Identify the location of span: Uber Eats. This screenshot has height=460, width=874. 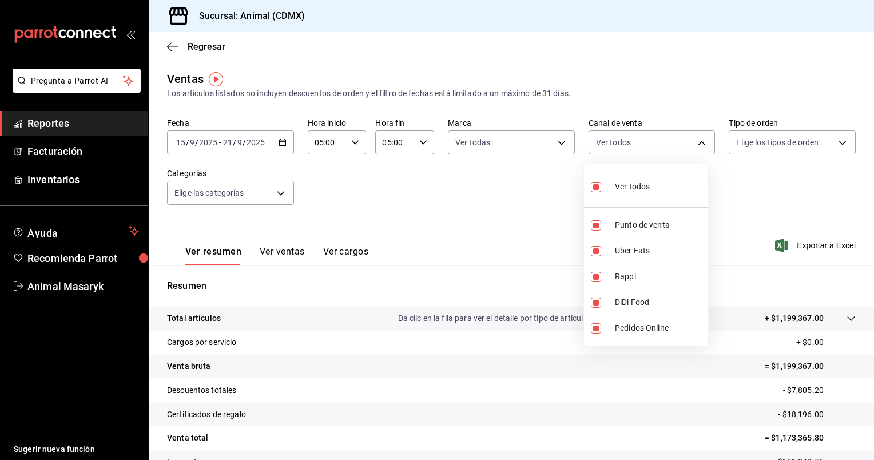
(659, 251).